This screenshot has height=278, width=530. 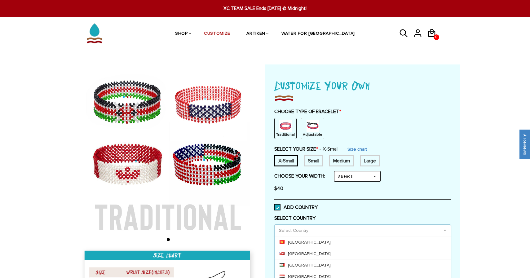 I want to click on span: $40, so click(x=279, y=188).